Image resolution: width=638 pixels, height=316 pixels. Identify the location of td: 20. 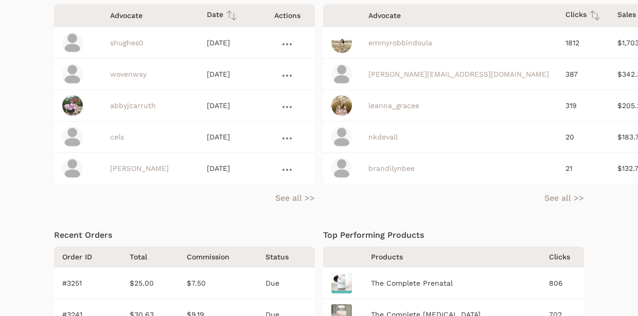
(583, 137).